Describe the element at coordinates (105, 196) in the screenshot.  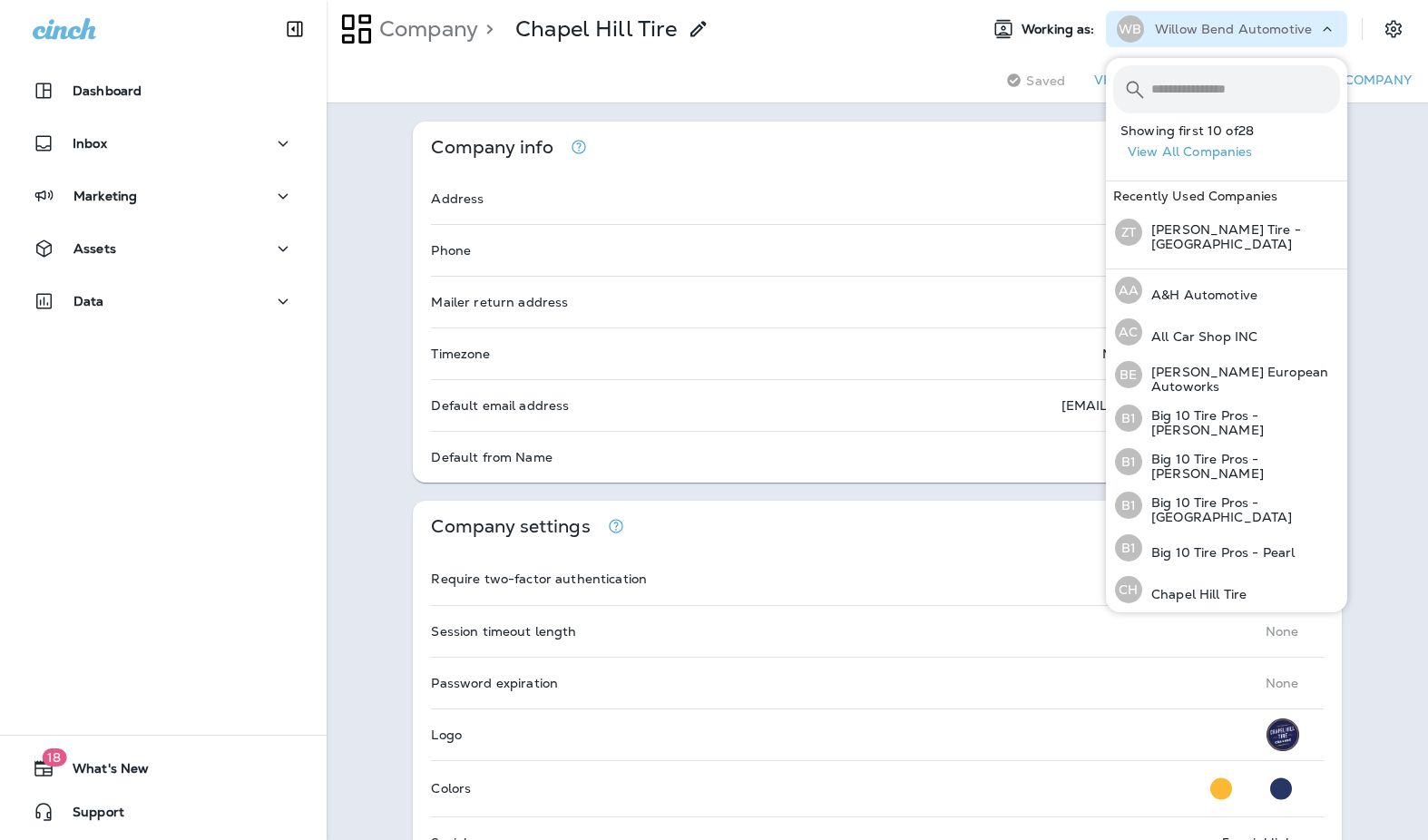
I see `p: Marketing` at that location.